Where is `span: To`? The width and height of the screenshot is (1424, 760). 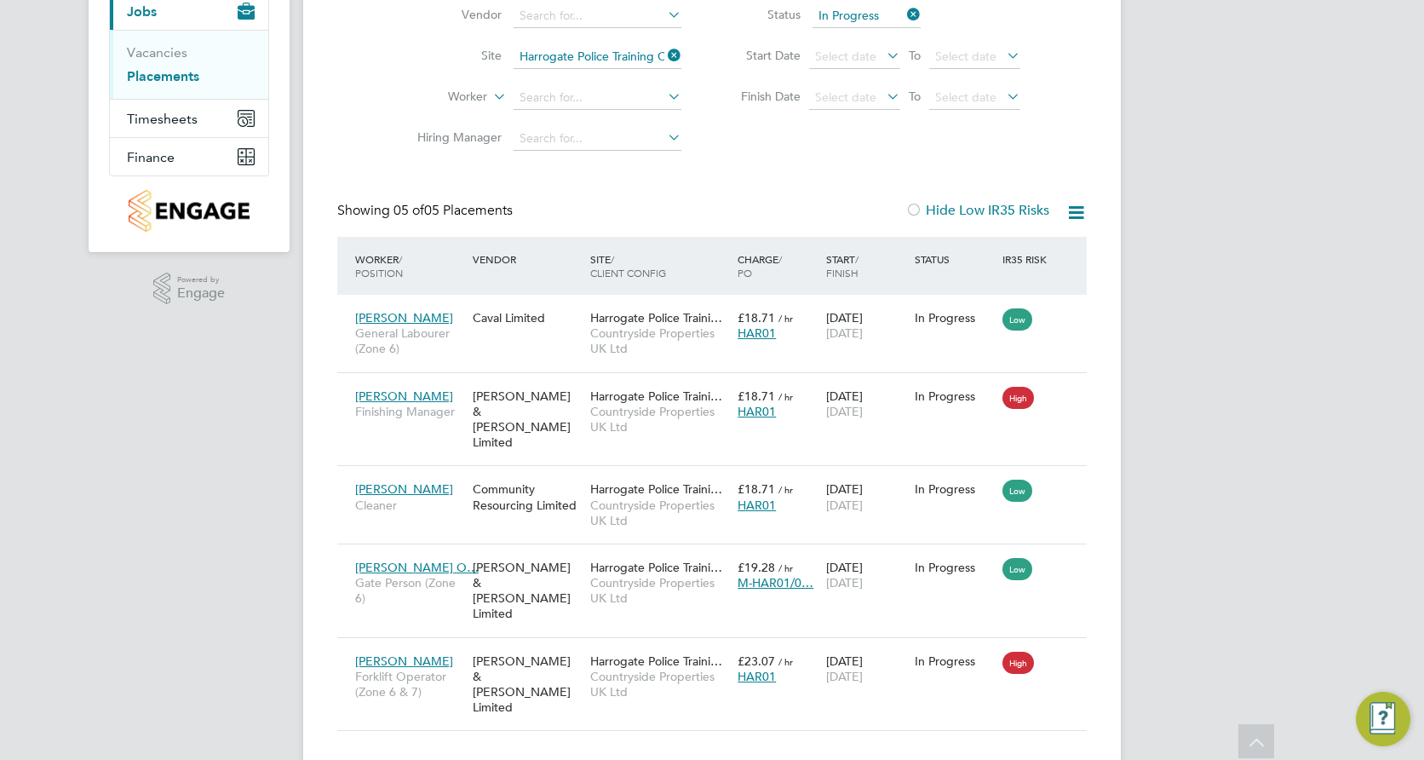 span: To is located at coordinates (915, 55).